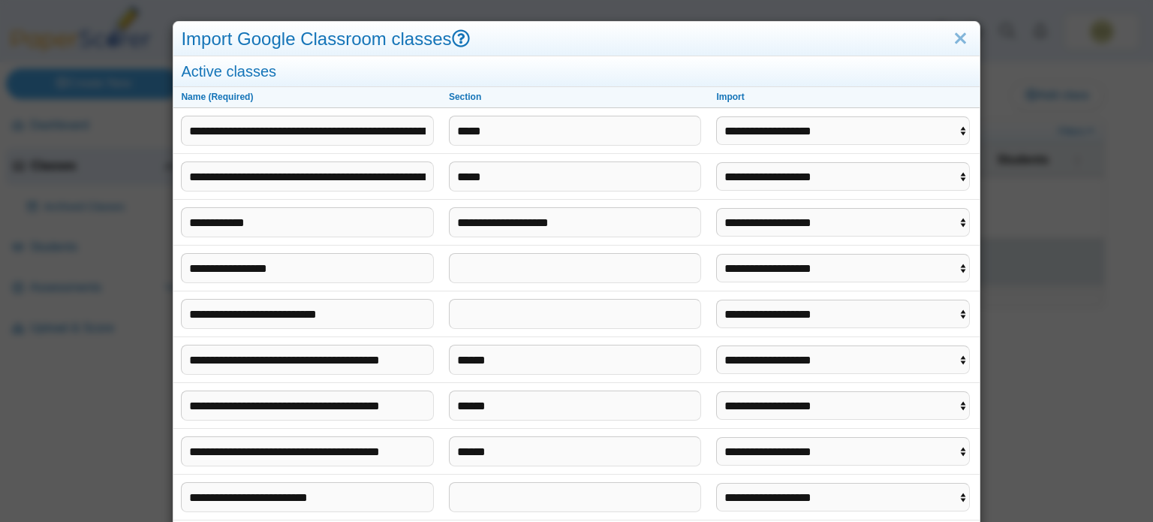 This screenshot has width=1153, height=522. What do you see at coordinates (576, 71) in the screenshot?
I see `div: Active classes` at bounding box center [576, 71].